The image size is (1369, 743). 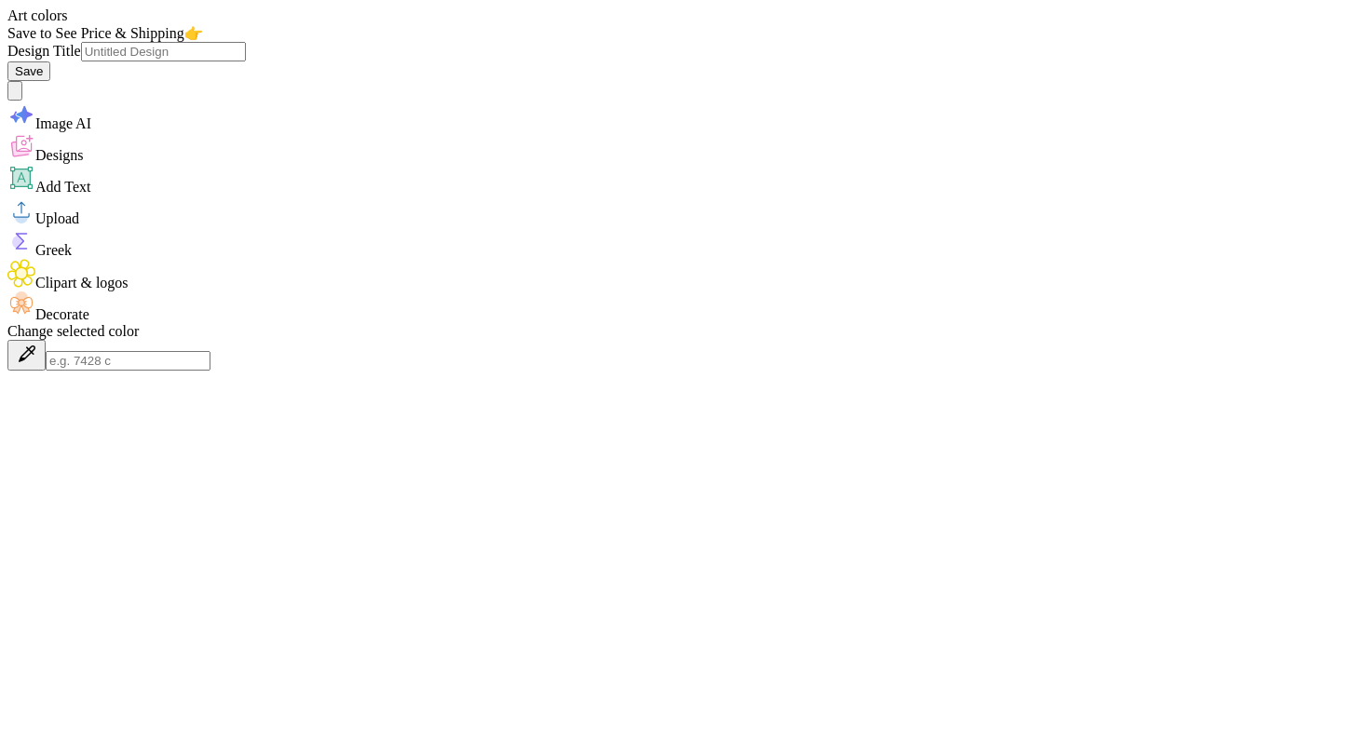 I want to click on button: Save, so click(x=29, y=71).